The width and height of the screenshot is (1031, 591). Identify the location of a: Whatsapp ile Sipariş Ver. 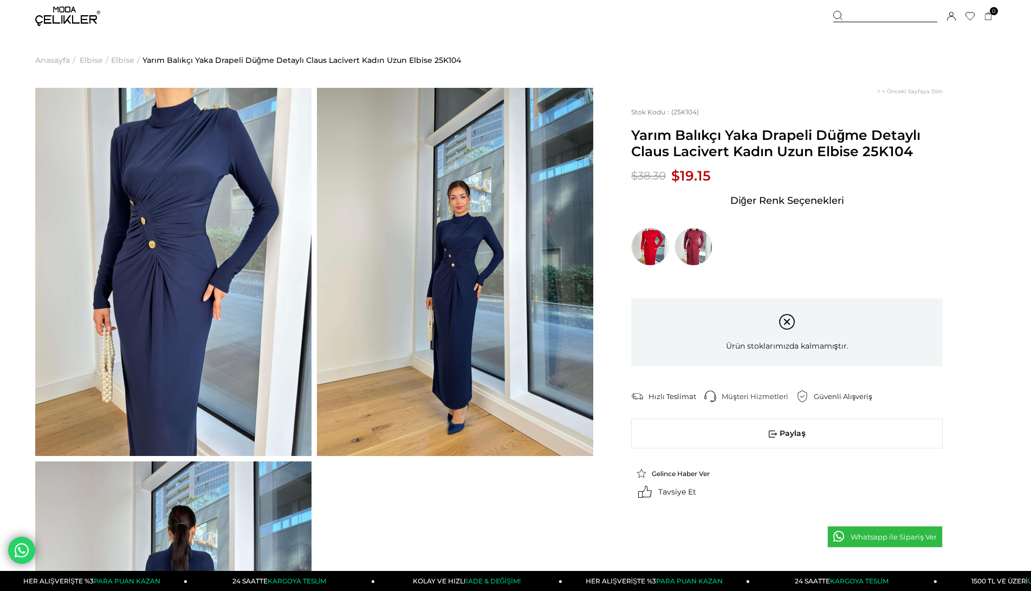
(885, 536).